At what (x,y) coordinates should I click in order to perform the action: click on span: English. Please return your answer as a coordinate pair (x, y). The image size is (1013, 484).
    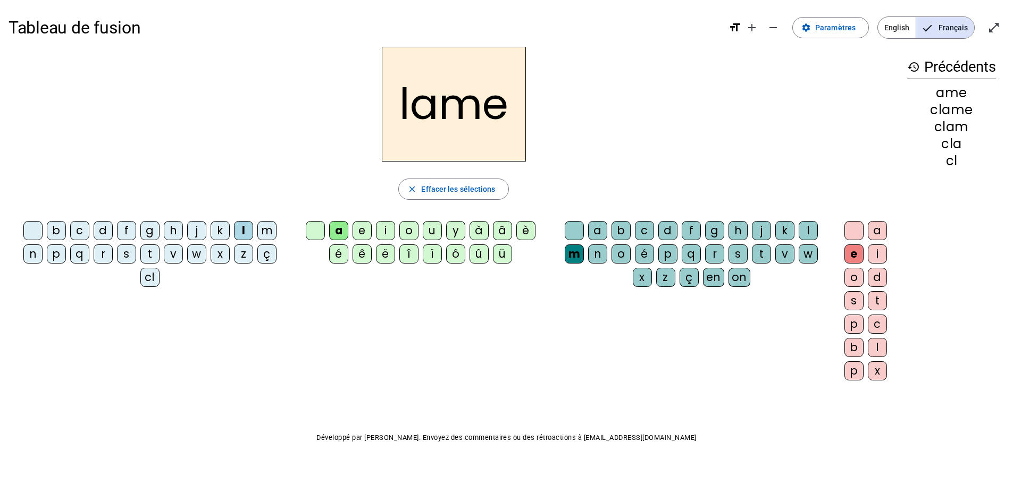
    Looking at the image, I should click on (896, 28).